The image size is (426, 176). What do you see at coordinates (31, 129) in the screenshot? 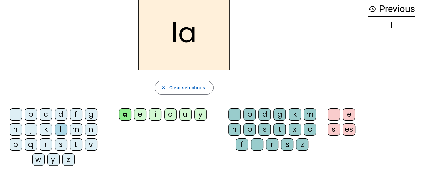
I see `div: j` at bounding box center [31, 129].